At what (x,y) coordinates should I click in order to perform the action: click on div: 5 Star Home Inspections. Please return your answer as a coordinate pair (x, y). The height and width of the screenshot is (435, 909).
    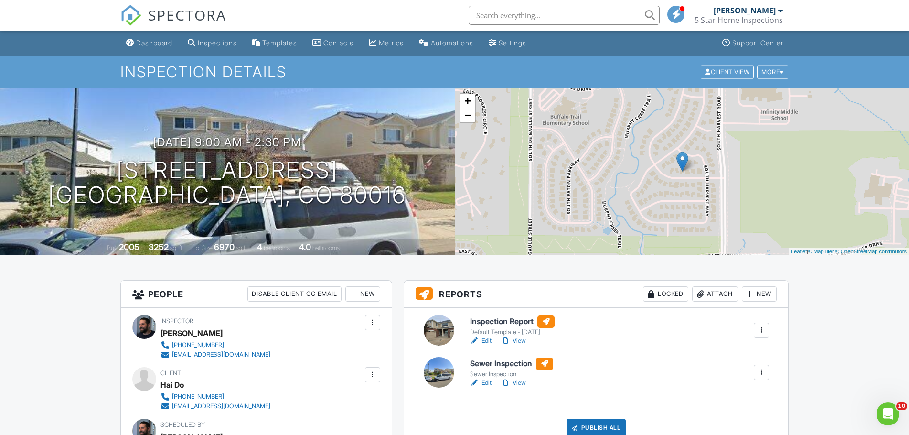
    Looking at the image, I should click on (739, 20).